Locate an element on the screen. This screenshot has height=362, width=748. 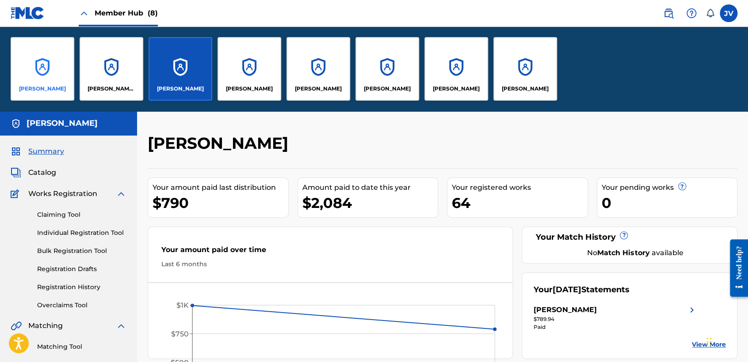
span: Summary is located at coordinates (46, 152).